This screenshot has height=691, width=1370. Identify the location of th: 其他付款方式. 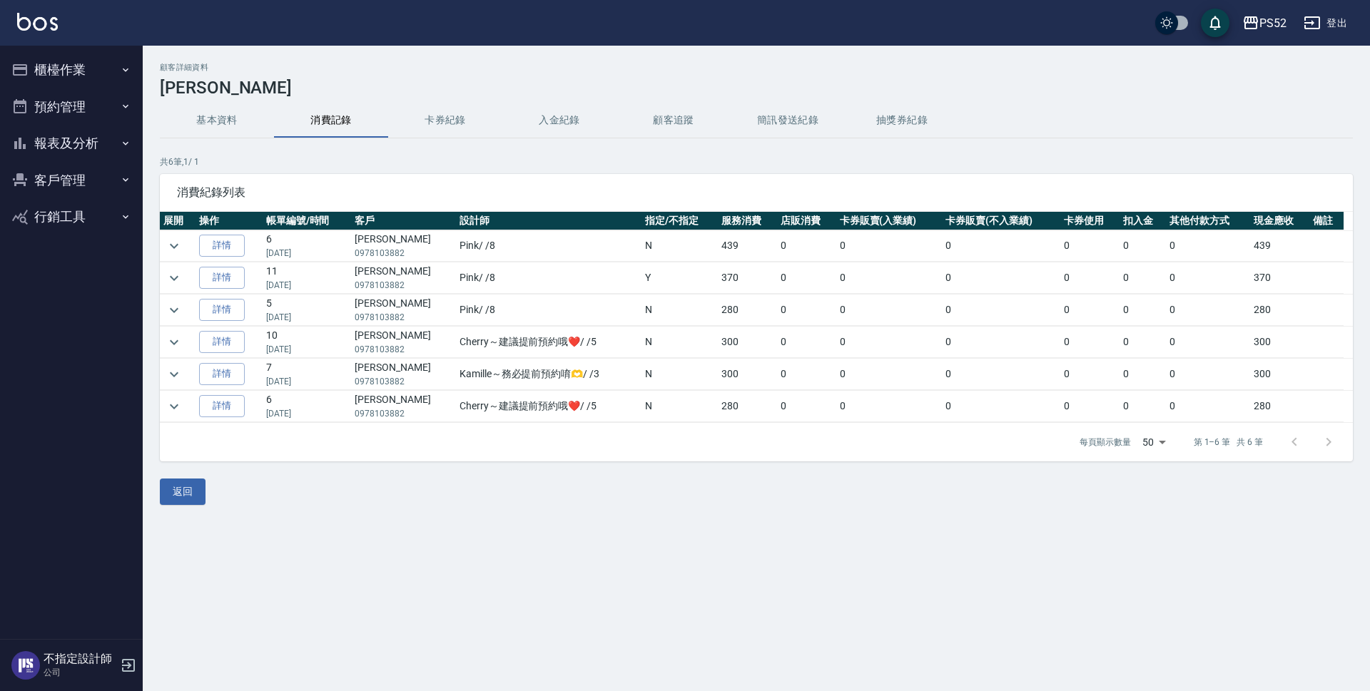
(1208, 221).